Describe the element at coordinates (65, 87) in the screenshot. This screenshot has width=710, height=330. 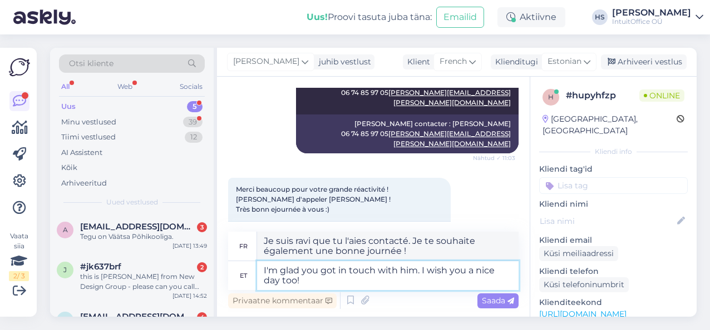
I see `div: All` at that location.